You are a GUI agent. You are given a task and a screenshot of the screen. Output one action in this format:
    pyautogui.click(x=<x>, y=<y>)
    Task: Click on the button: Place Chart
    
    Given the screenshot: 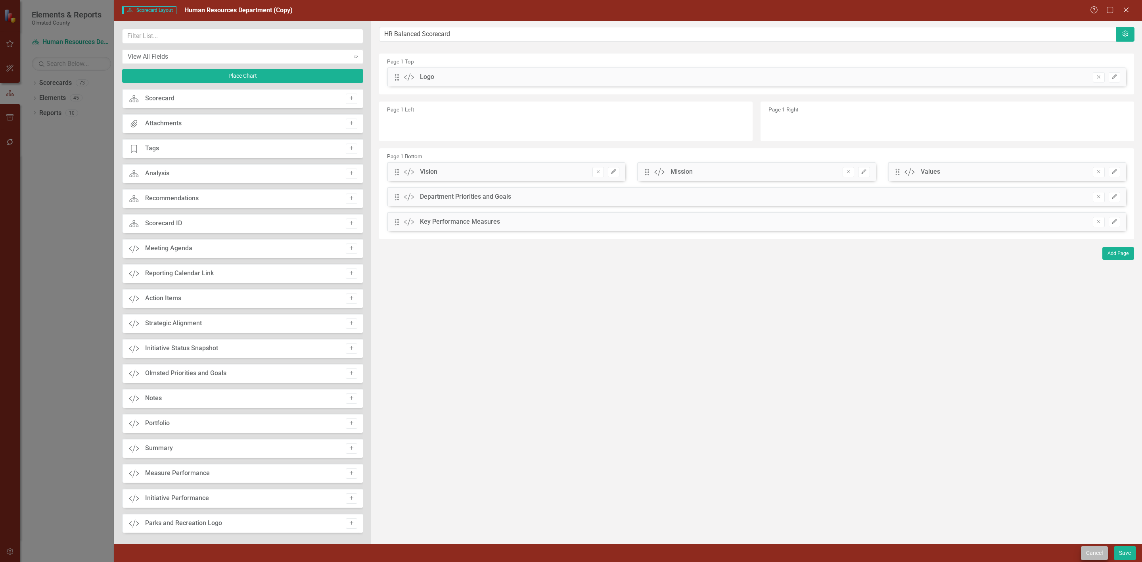 What is the action you would take?
    pyautogui.click(x=243, y=76)
    